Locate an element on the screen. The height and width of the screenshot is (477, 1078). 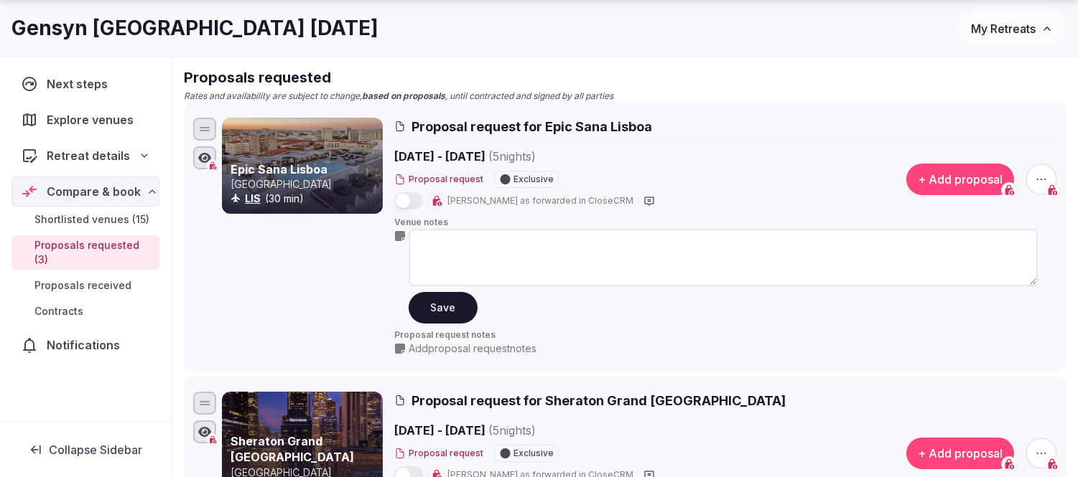
div: (30 min) is located at coordinates (305, 199).